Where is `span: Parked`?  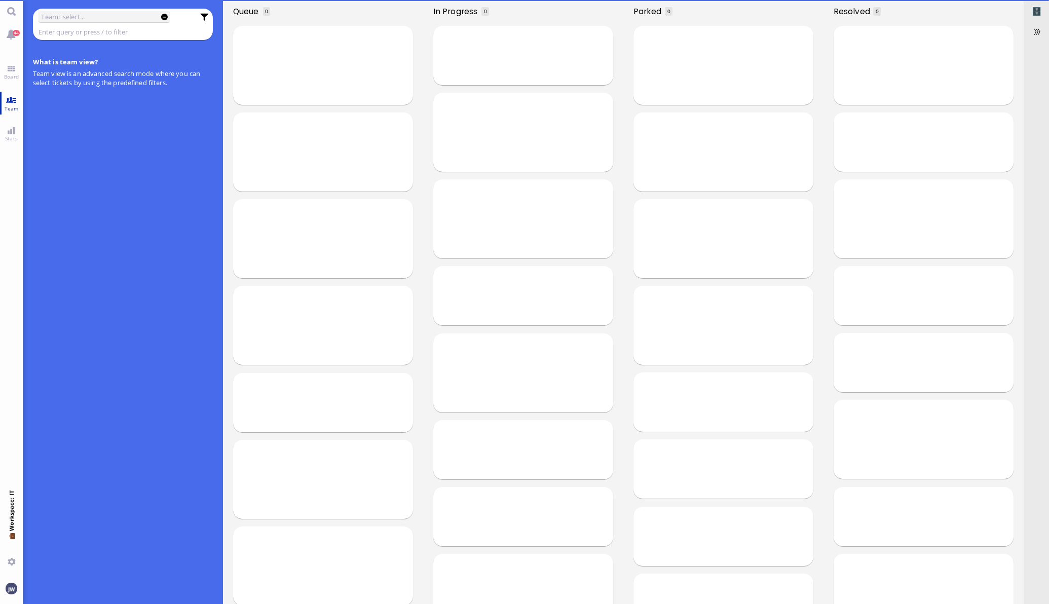
span: Parked is located at coordinates (649, 11).